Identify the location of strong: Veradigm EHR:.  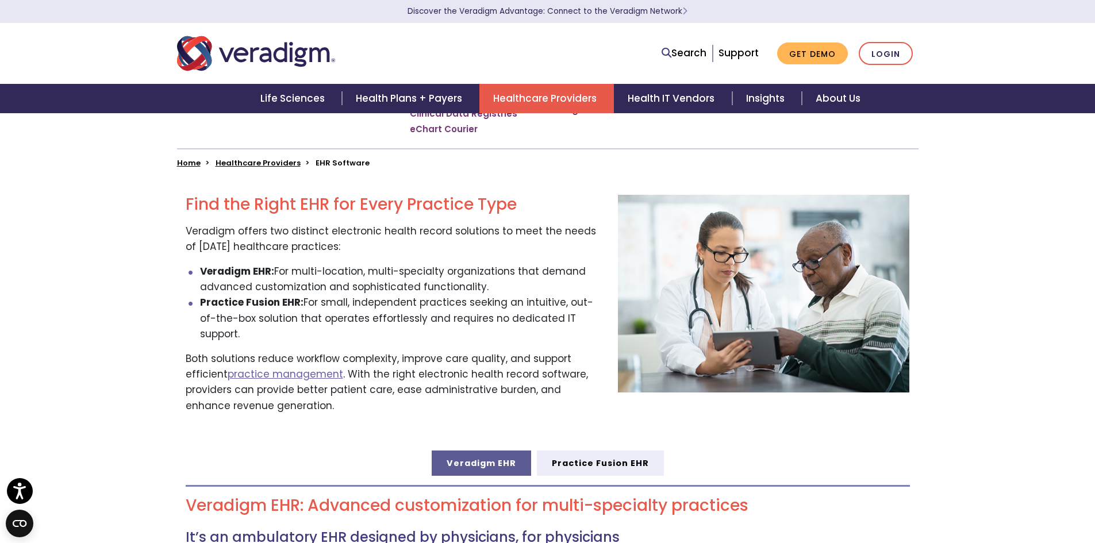
(237, 271).